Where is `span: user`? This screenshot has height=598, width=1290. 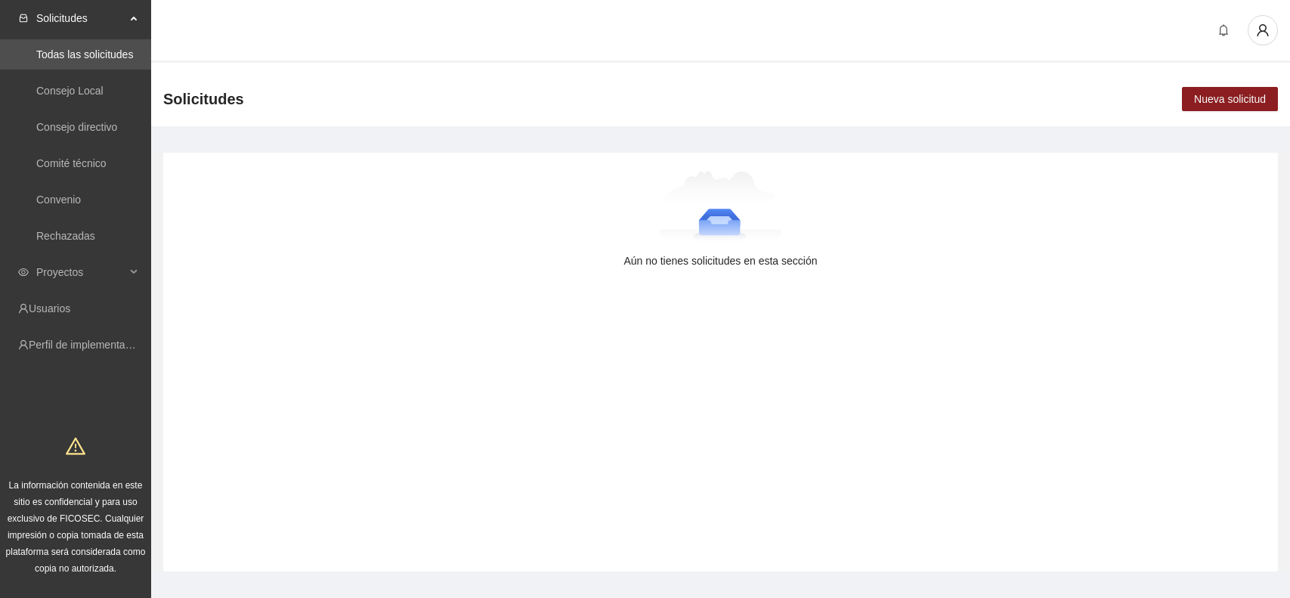
span: user is located at coordinates (1263, 30).